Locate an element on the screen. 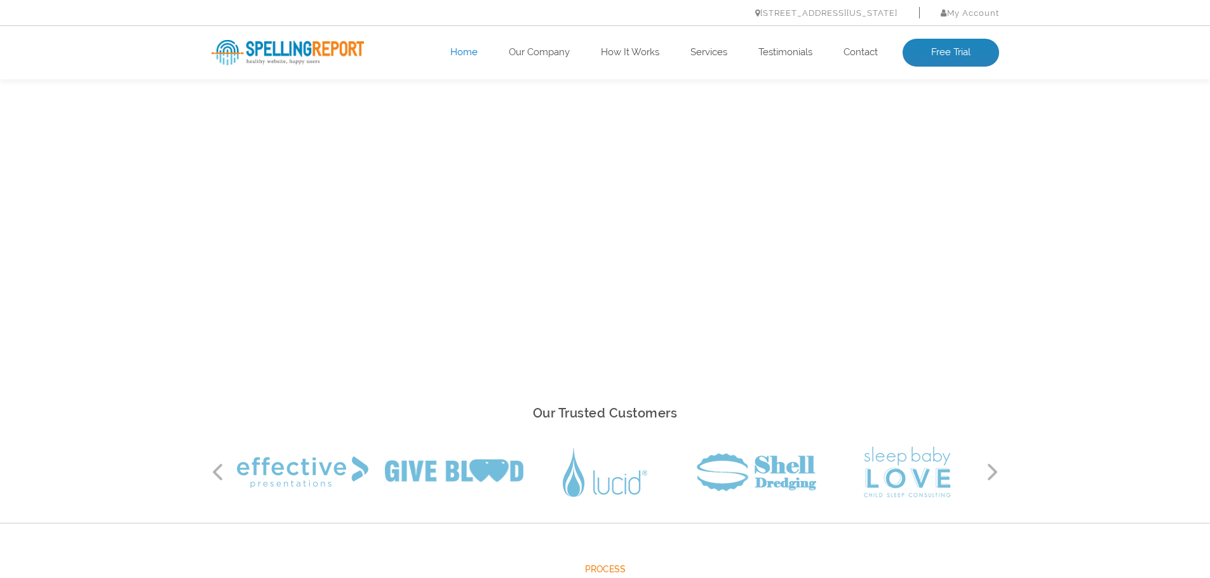 Image resolution: width=1210 pixels, height=578 pixels. img: Lucid is located at coordinates (604, 472).